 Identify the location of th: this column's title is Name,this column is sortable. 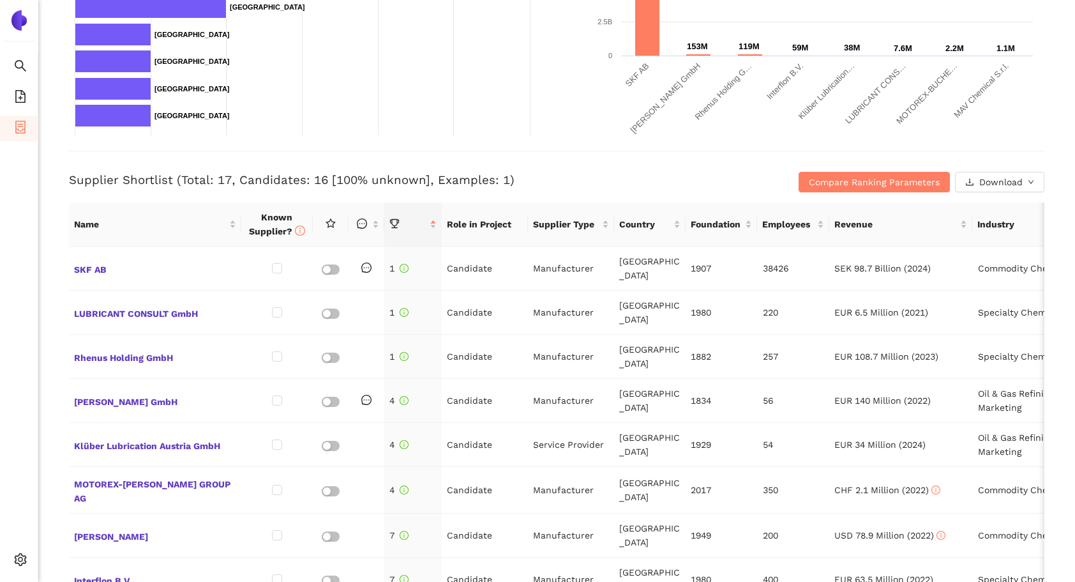
(155, 224).